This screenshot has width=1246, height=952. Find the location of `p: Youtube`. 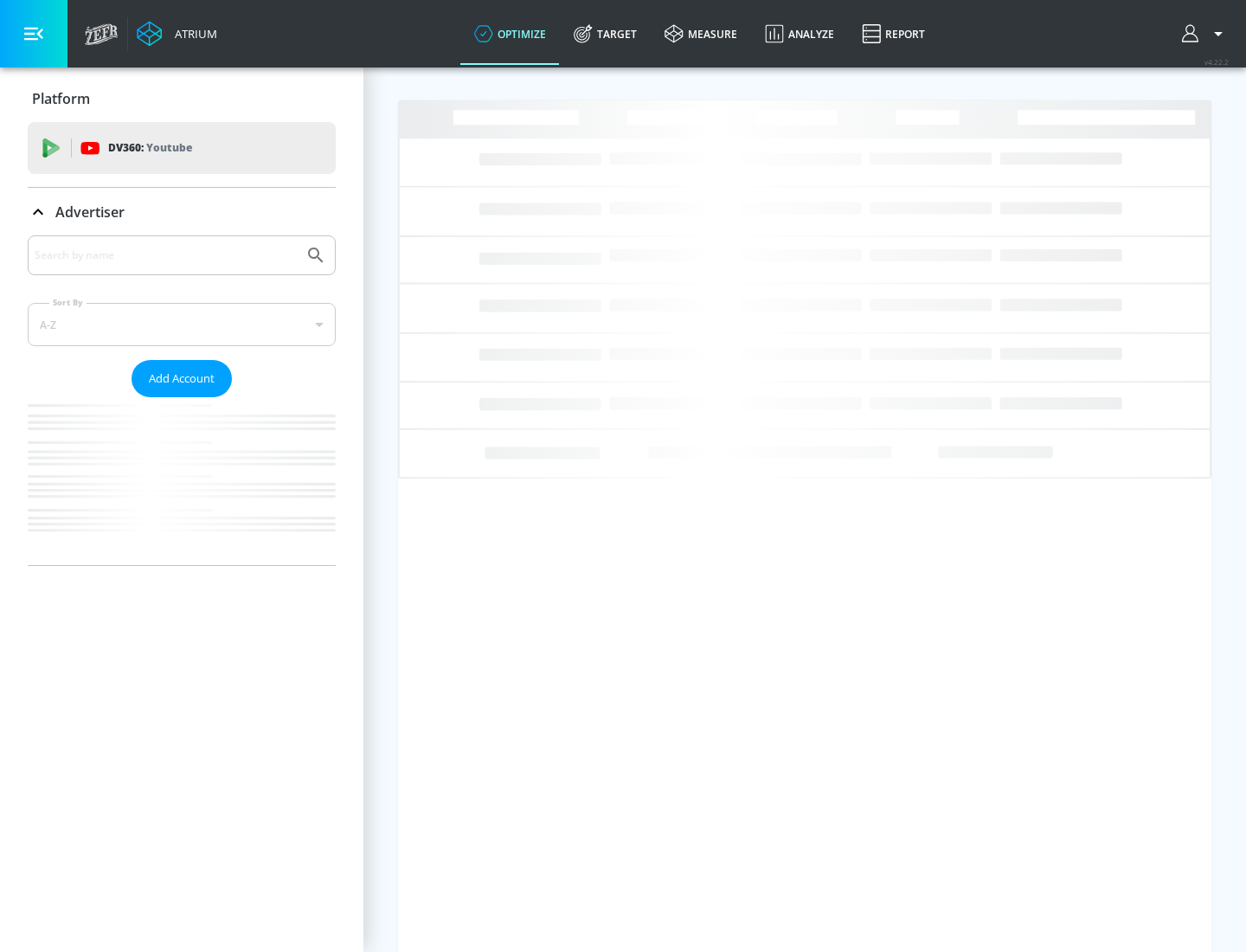

p: Youtube is located at coordinates (169, 147).